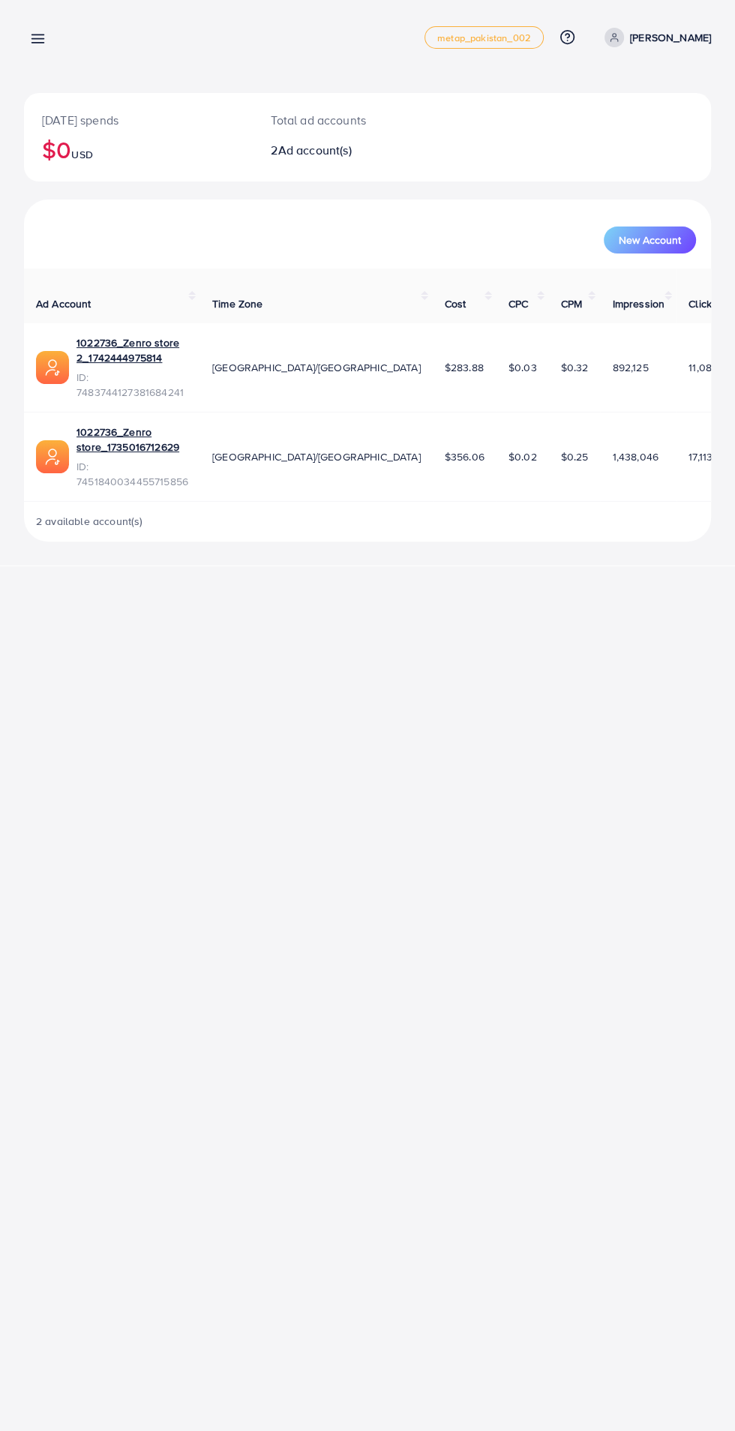  What do you see at coordinates (64, 304) in the screenshot?
I see `span: Ad Account` at bounding box center [64, 304].